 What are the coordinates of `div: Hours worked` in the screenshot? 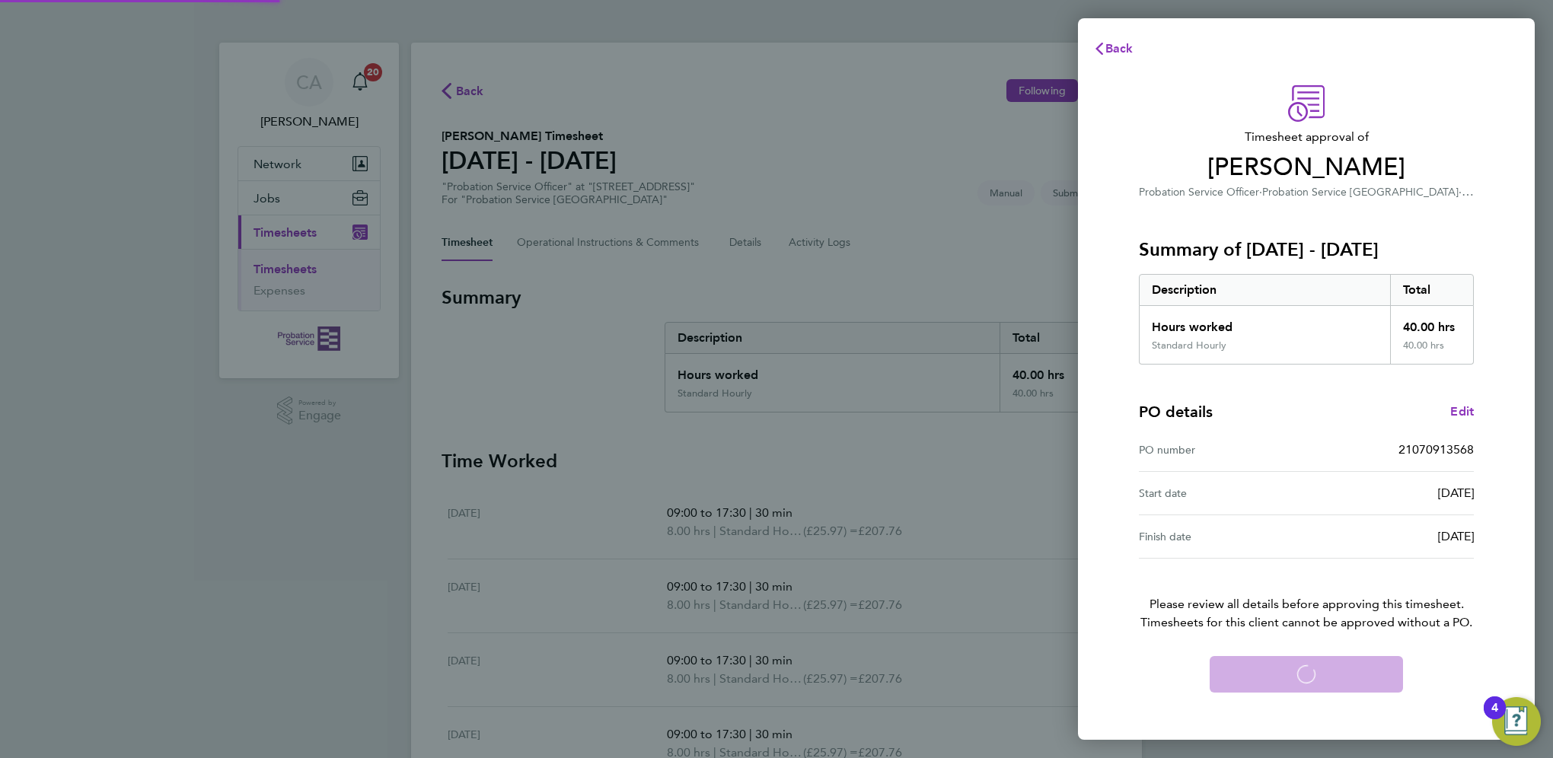 It's located at (1264, 323).